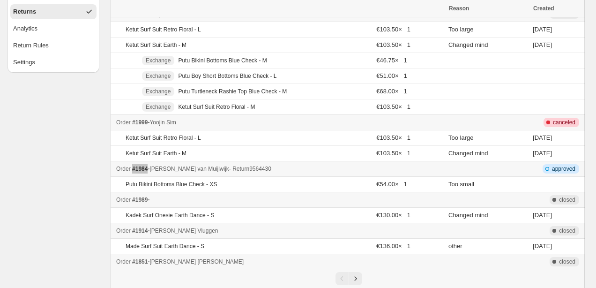  I want to click on time: Wednesday, August 6, 2025 at 7:51:05 PM, so click(542, 245).